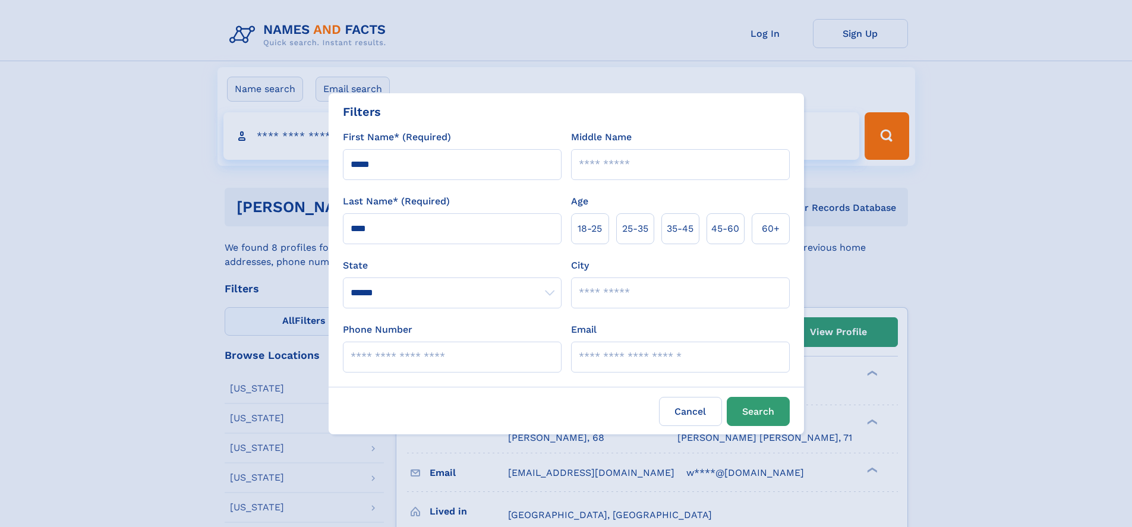 Image resolution: width=1132 pixels, height=527 pixels. Describe the element at coordinates (758, 411) in the screenshot. I see `button: Search` at that location.